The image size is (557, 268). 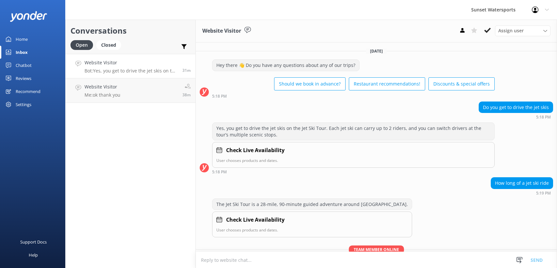 What do you see at coordinates (83, 45) in the screenshot?
I see `a: Open` at bounding box center [83, 45].